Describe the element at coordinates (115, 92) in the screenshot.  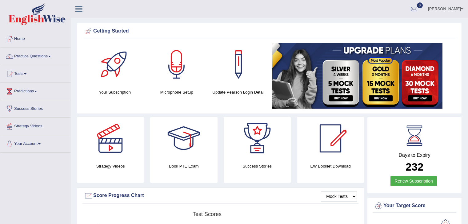
I see `h4: Your Subscription` at that location.